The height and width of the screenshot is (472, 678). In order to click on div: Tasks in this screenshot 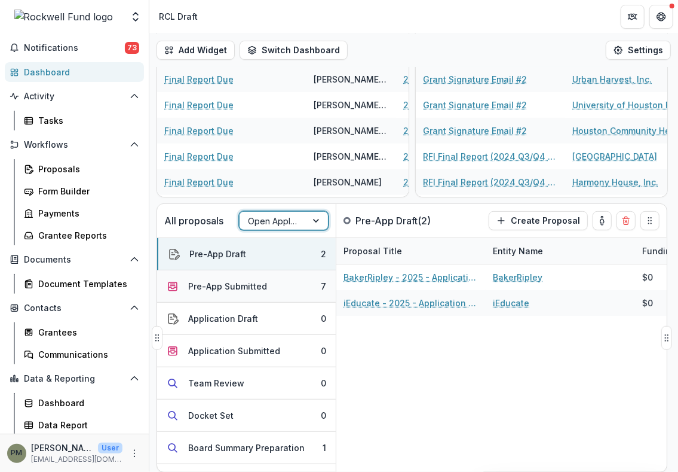, I will do `click(86, 120)`.